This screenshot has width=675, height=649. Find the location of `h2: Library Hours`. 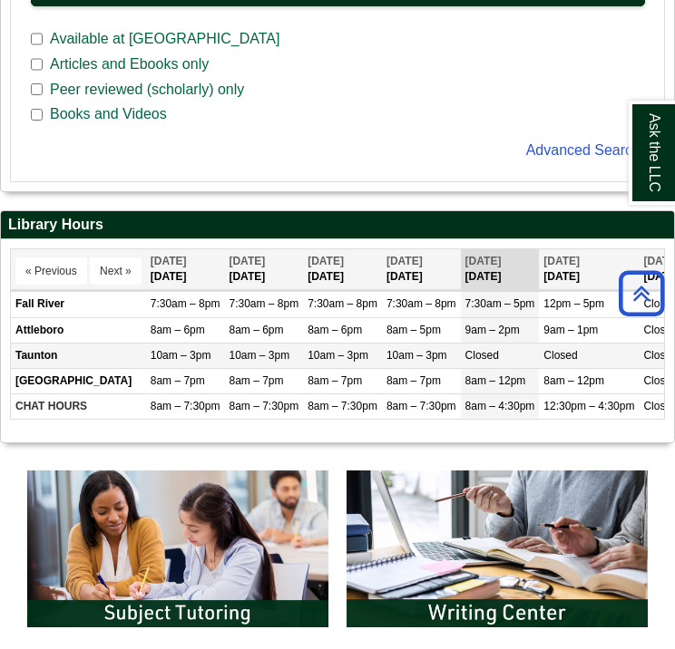

h2: Library Hours is located at coordinates (337, 225).